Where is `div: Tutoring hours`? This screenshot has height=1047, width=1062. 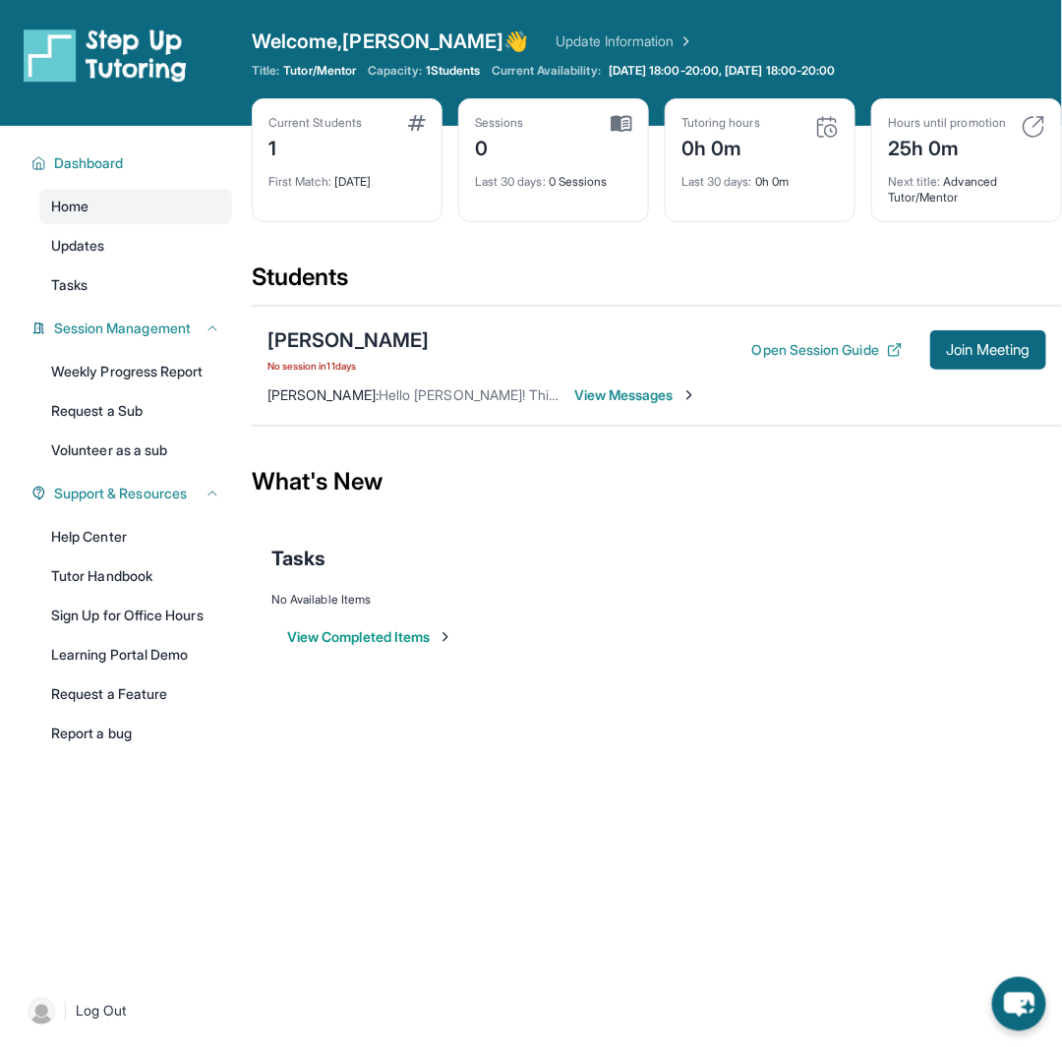 div: Tutoring hours is located at coordinates (720, 123).